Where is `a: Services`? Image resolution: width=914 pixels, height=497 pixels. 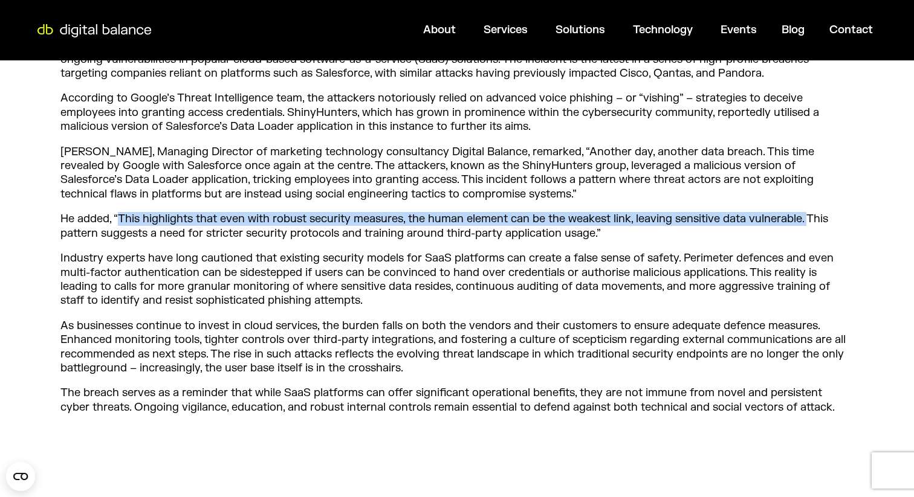 a: Services is located at coordinates (505, 30).